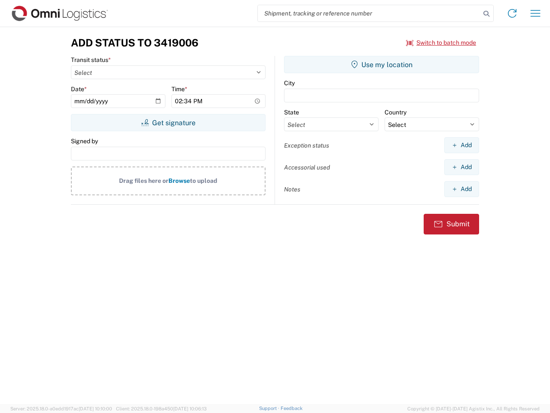 The width and height of the screenshot is (550, 413). Describe the element at coordinates (61, 408) in the screenshot. I see `span: Server: 2025.18.0-a0edd1917ac` at that location.